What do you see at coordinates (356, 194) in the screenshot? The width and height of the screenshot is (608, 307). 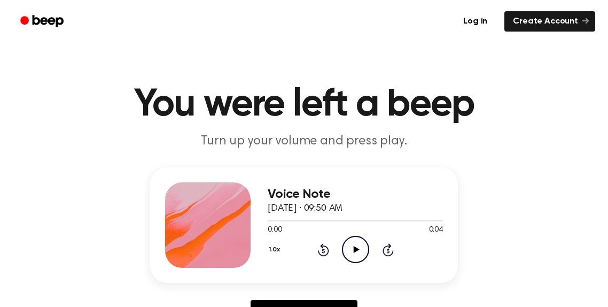 I see `h3: Voice Note` at bounding box center [356, 194].